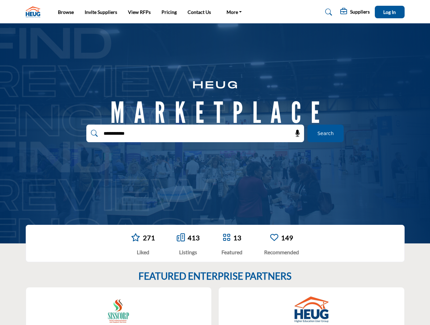 The image size is (430, 325). I want to click on a: More, so click(234, 12).